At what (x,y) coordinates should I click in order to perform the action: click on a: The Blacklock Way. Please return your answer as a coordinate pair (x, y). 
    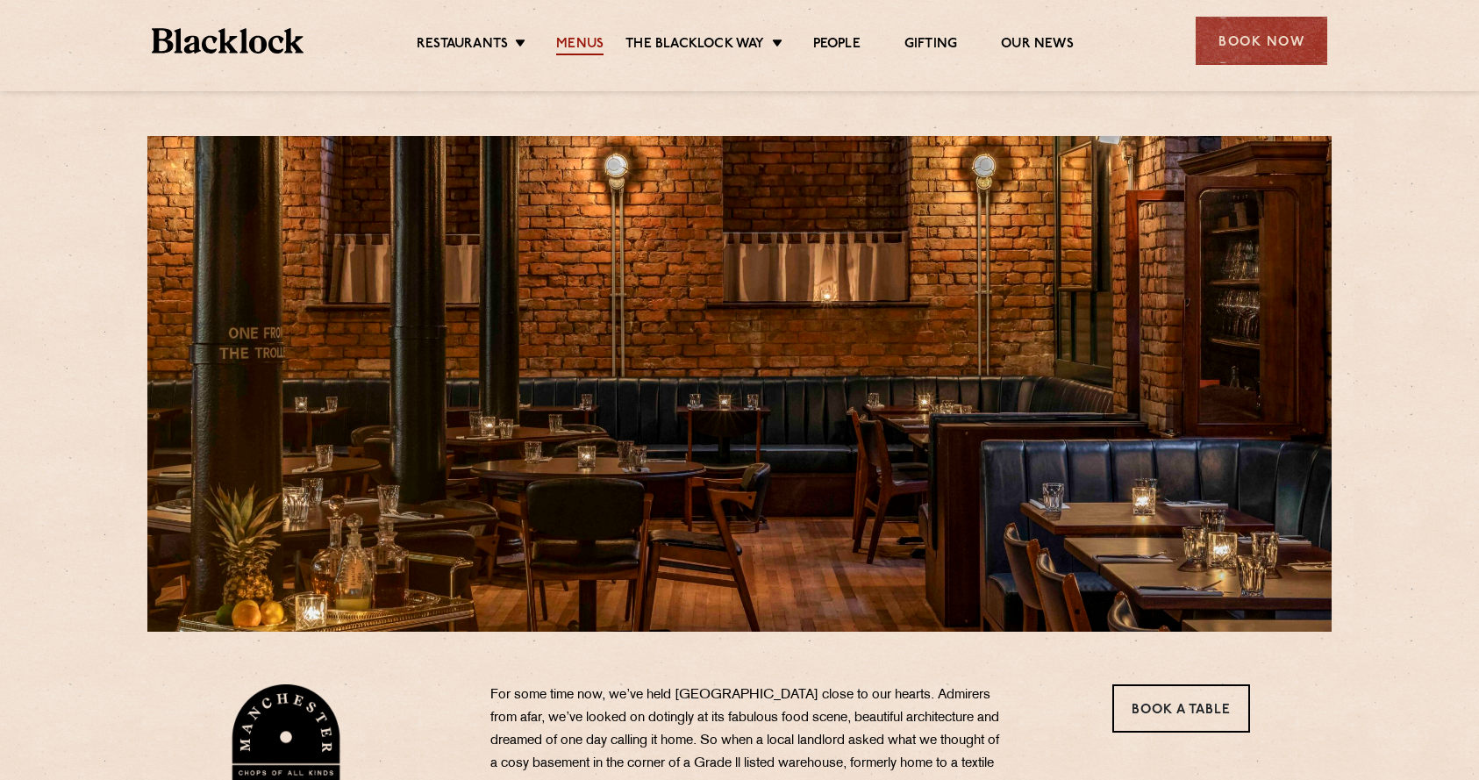
    Looking at the image, I should click on (695, 46).